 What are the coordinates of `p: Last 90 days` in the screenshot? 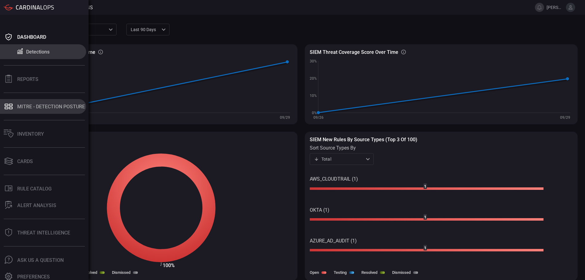 It's located at (145, 30).